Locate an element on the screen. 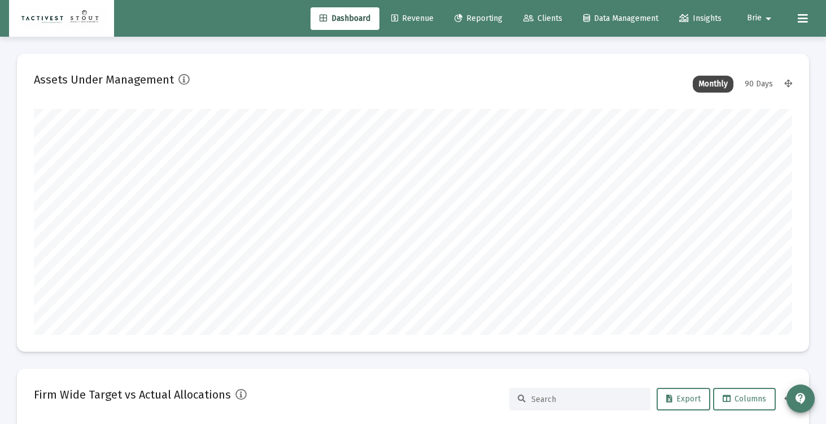  mat-icon: arrow_drop_down is located at coordinates (768, 19).